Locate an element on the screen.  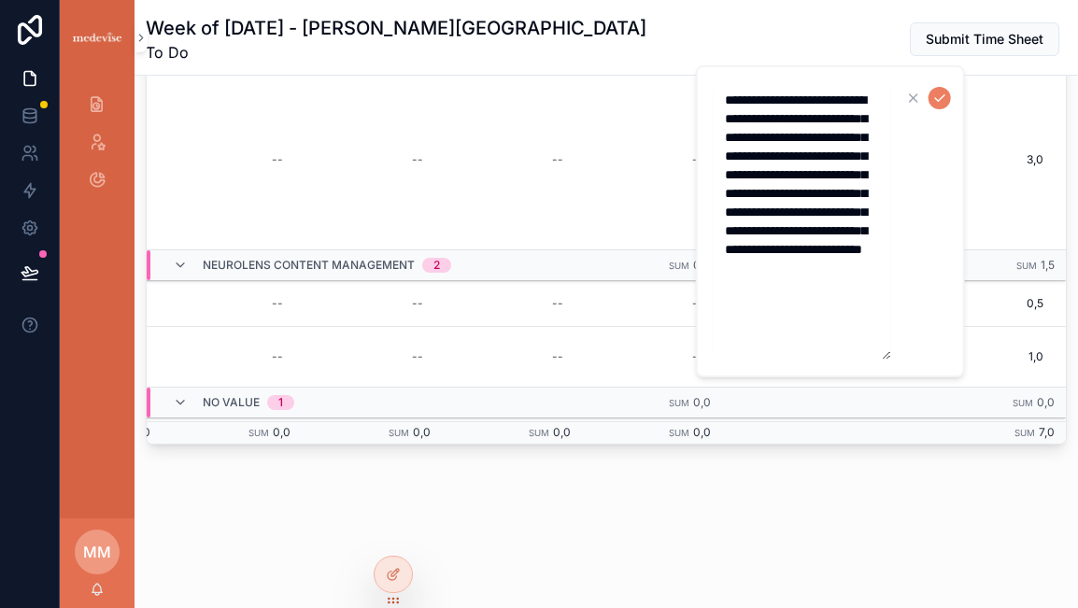
div: 2 is located at coordinates (436, 265).